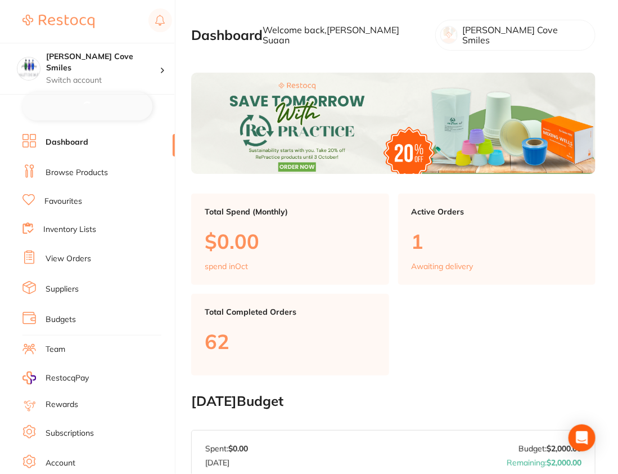  Describe the element at coordinates (61, 320) in the screenshot. I see `a: Budgets` at that location.